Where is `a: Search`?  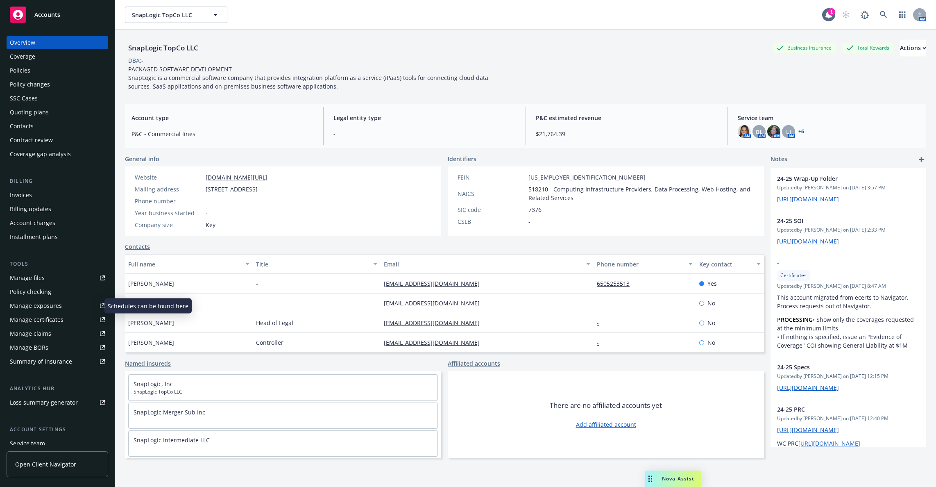 a: Search is located at coordinates (884, 15).